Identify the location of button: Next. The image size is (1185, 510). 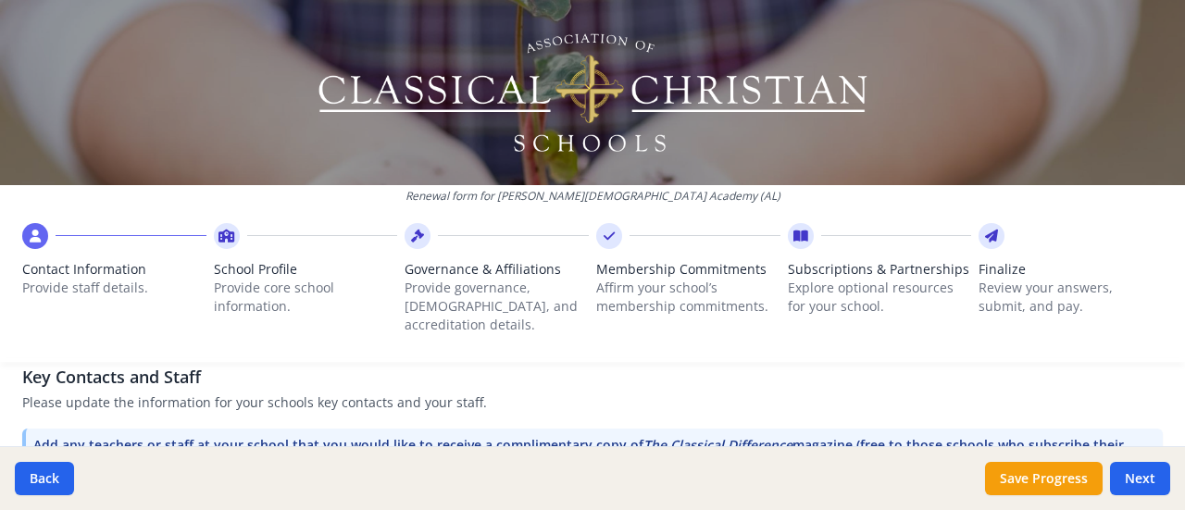
(1140, 479).